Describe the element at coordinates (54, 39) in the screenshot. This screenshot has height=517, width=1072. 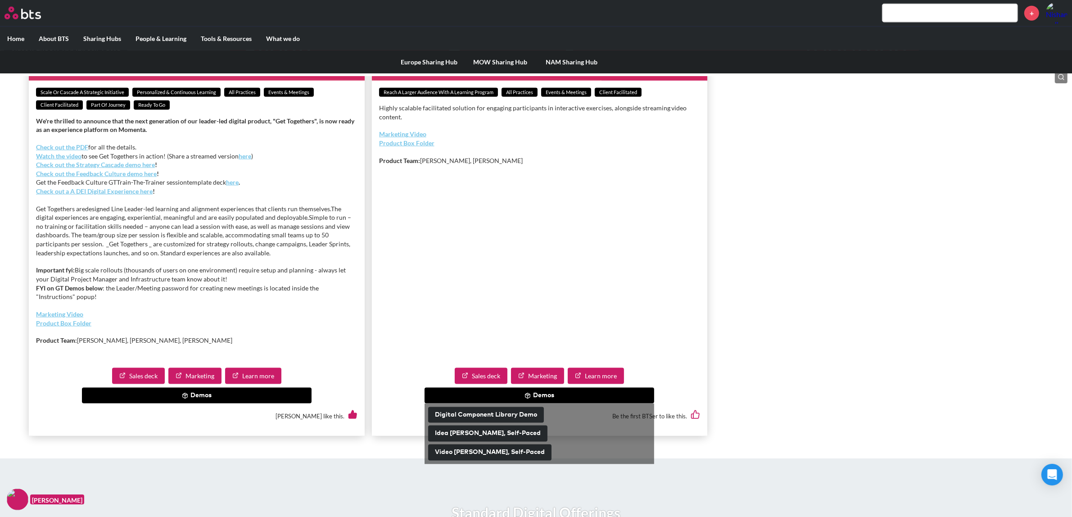
I see `label: About BTS` at that location.